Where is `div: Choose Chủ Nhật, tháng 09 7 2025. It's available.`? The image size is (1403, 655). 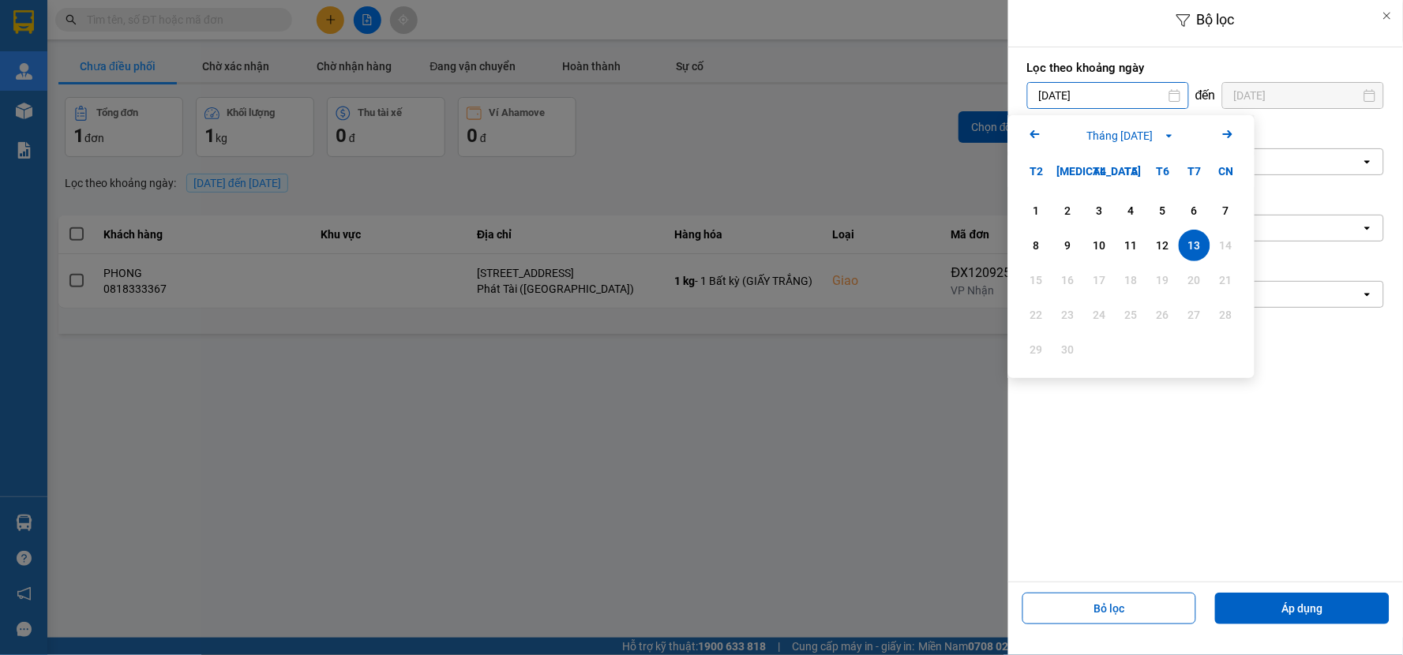
div: Choose Chủ Nhật, tháng 09 7 2025. It's available. is located at coordinates (1226, 211).